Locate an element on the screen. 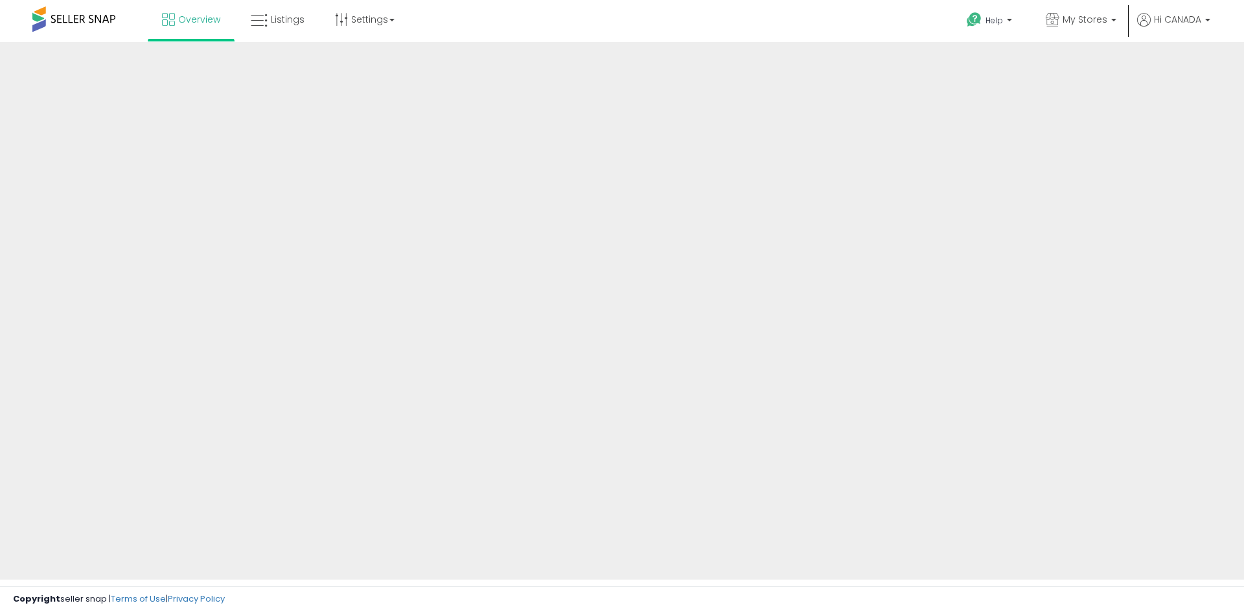 The image size is (1244, 612). span: Overview is located at coordinates (199, 19).